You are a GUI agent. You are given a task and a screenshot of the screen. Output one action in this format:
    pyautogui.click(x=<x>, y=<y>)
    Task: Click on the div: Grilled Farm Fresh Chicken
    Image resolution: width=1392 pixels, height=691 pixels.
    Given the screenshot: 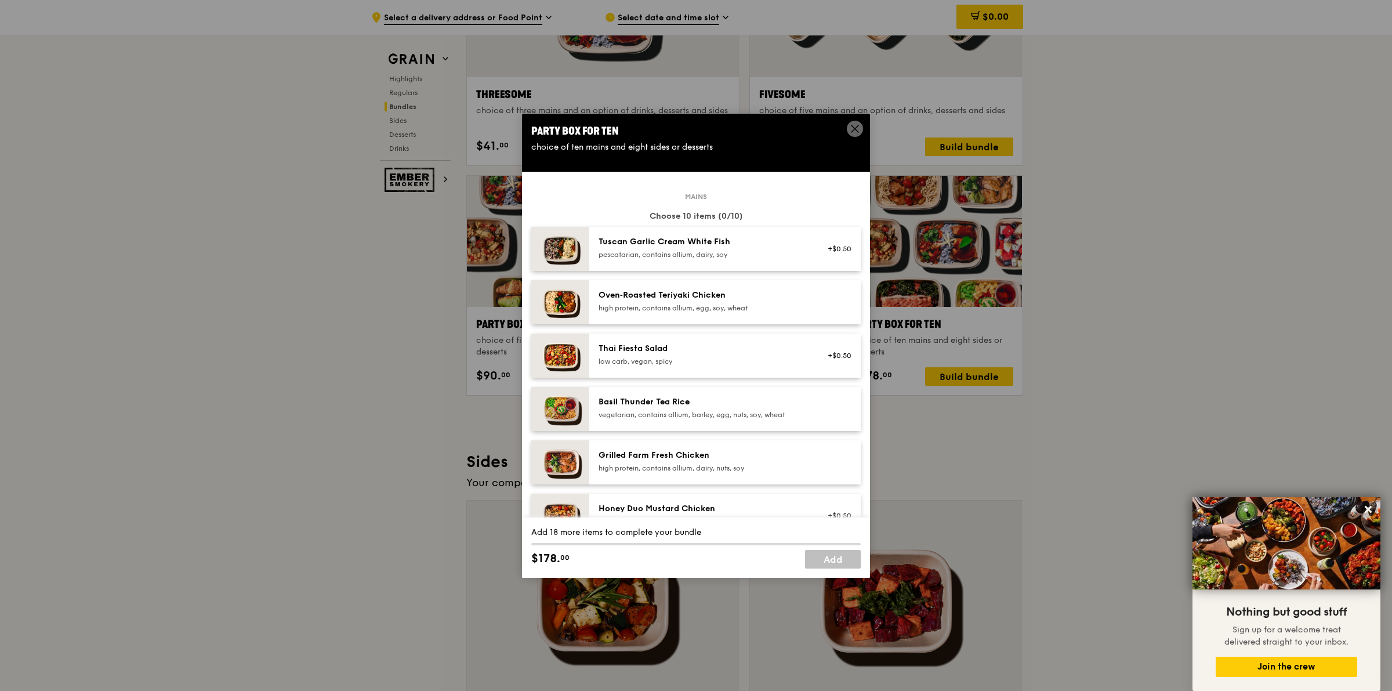 What is the action you would take?
    pyautogui.click(x=702, y=455)
    